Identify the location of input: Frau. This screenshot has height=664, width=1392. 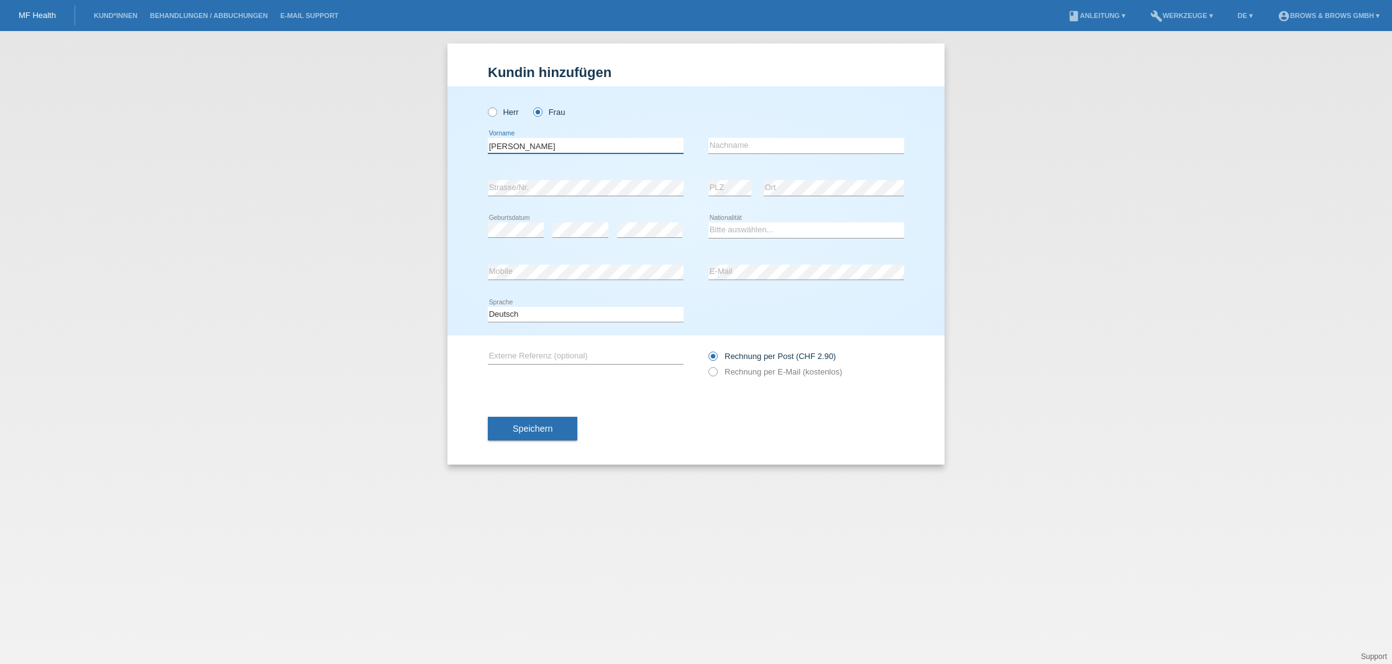
(537, 111).